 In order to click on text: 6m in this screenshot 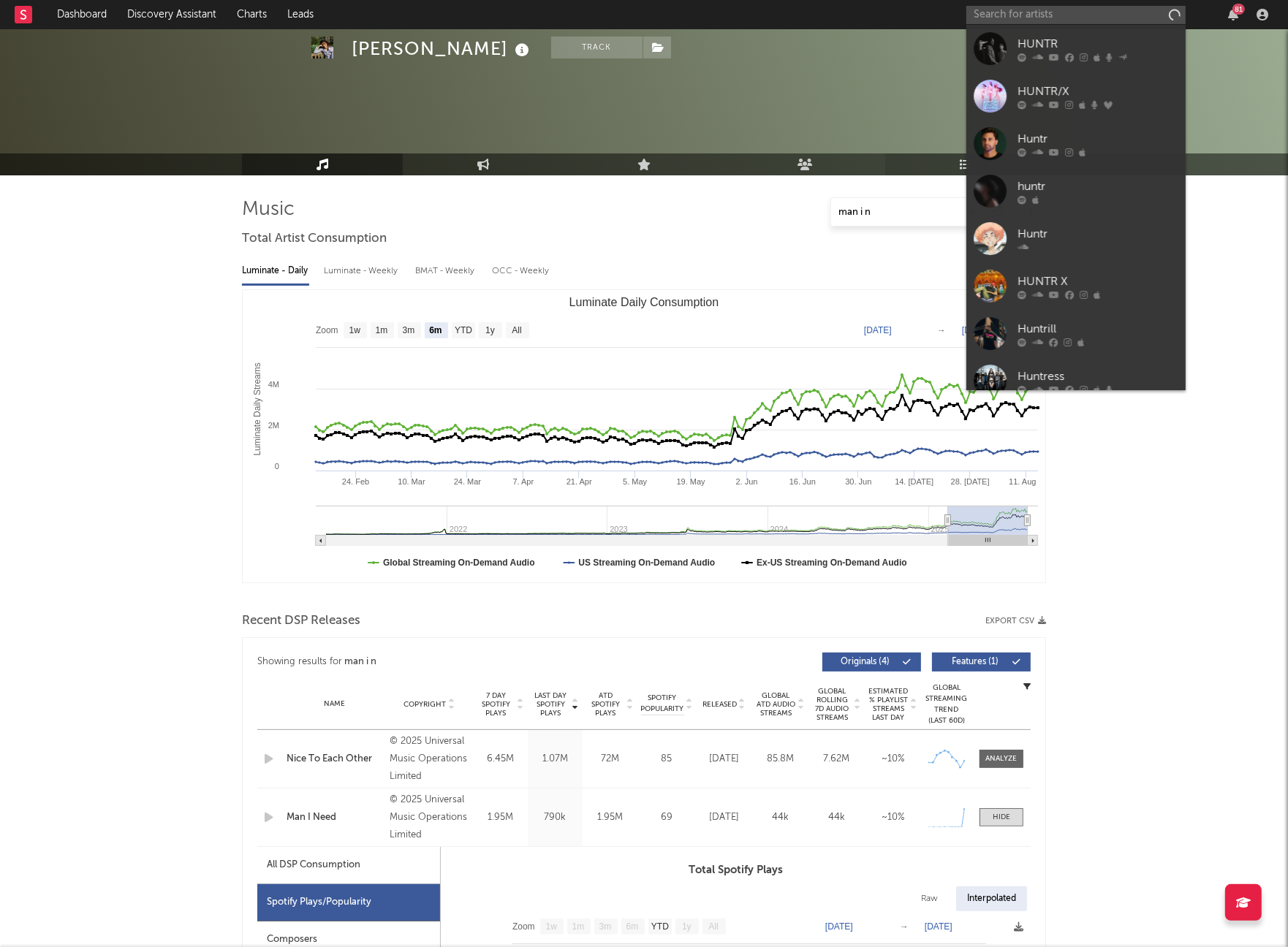, I will do `click(435, 331)`.